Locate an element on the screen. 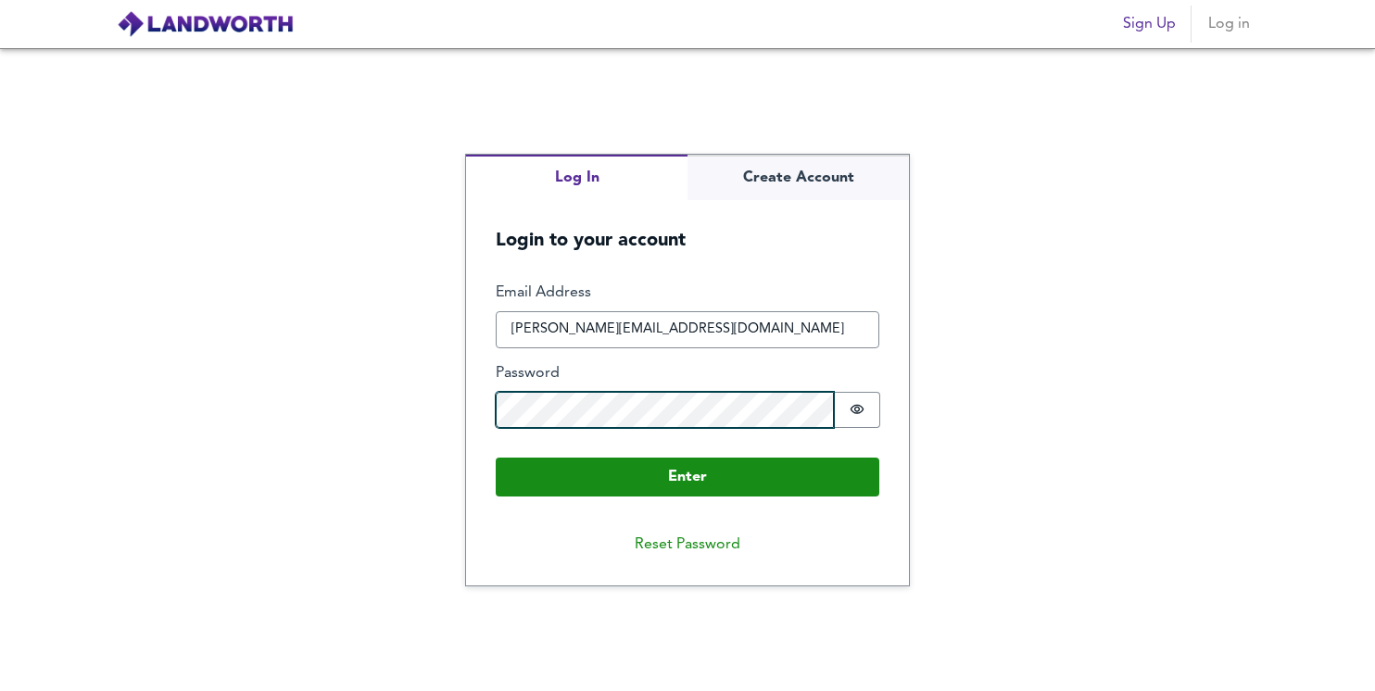 This screenshot has width=1375, height=691. button: Create Account is located at coordinates (797, 177).